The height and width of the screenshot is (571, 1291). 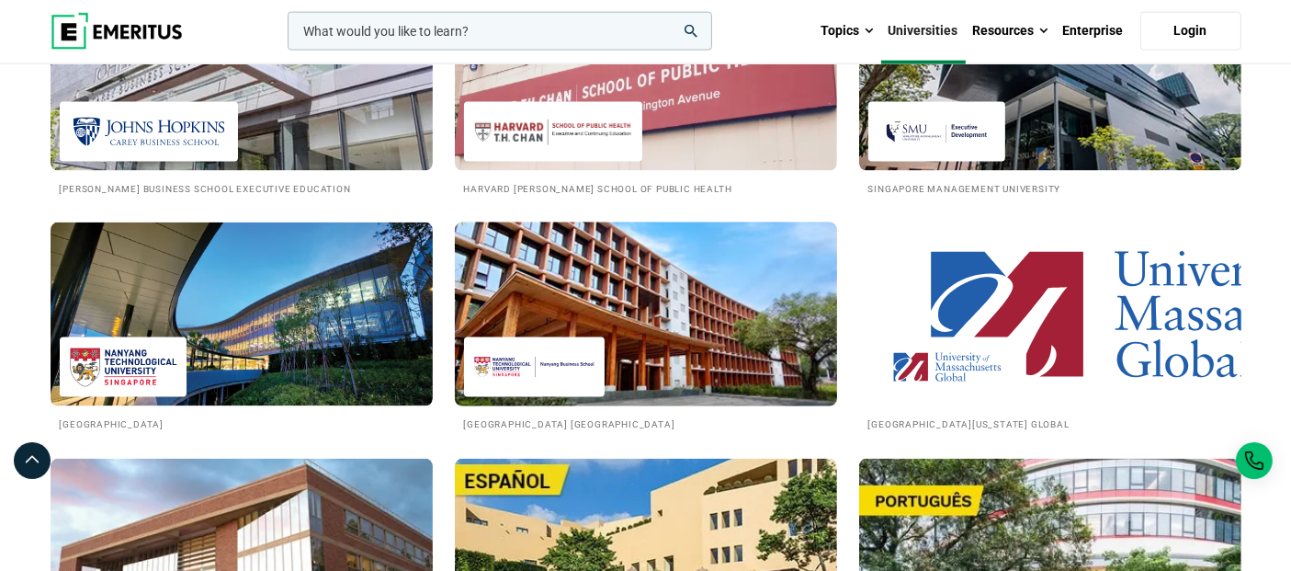 I want to click on a: Universities We Work With Nanyang Technological University Nanyang Business School [GEOGRAPHIC_DA..., so click(x=646, y=326).